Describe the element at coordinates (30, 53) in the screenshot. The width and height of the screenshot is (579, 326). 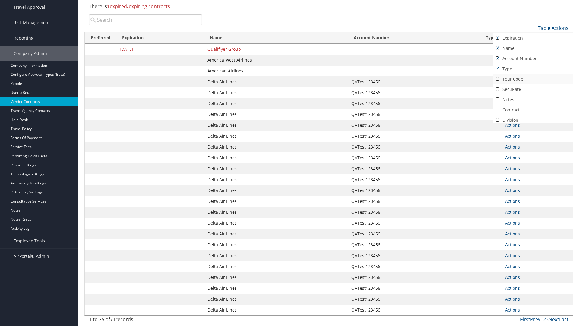
I see `span: Company Admin` at that location.